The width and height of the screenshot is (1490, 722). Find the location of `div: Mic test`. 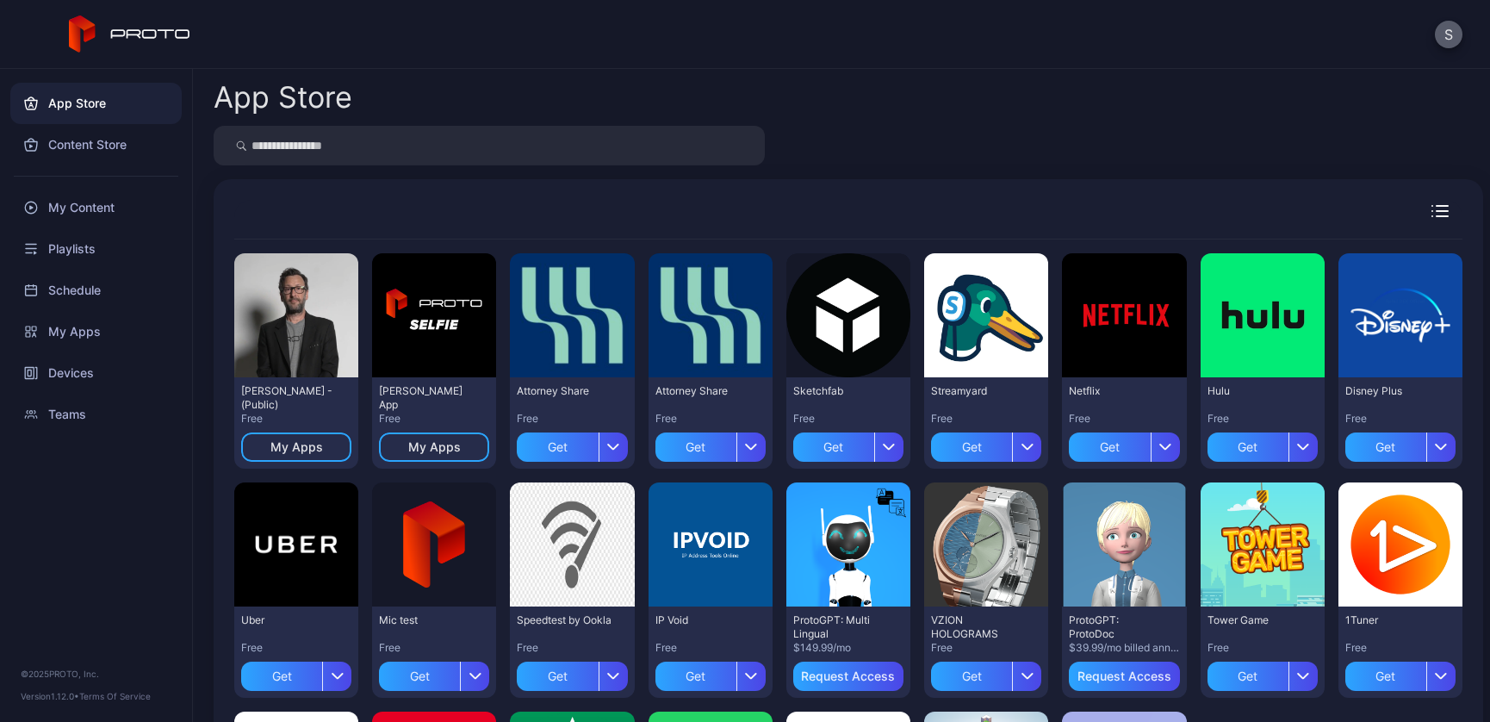

div: Mic test is located at coordinates (426, 620).